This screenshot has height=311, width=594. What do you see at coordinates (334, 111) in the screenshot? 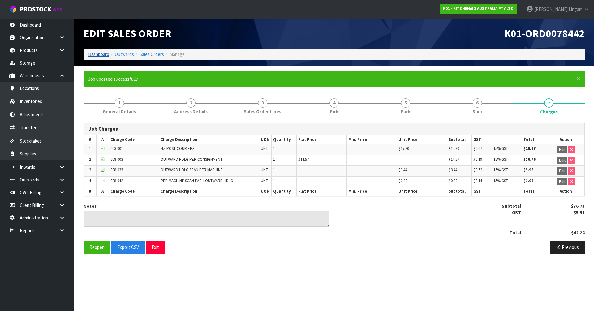
I see `span: Pick` at bounding box center [334, 111].